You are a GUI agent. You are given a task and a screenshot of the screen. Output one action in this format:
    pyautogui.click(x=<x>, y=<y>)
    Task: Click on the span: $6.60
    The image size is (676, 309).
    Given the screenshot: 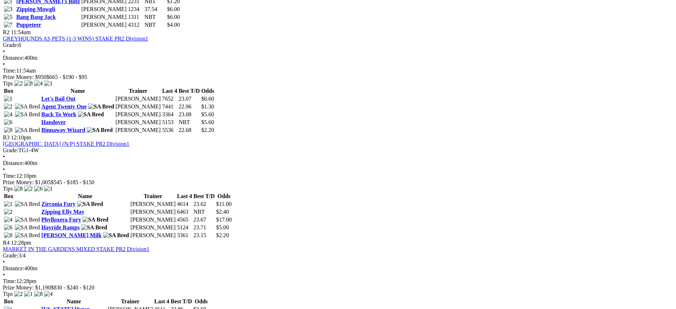 What is the action you would take?
    pyautogui.click(x=208, y=99)
    